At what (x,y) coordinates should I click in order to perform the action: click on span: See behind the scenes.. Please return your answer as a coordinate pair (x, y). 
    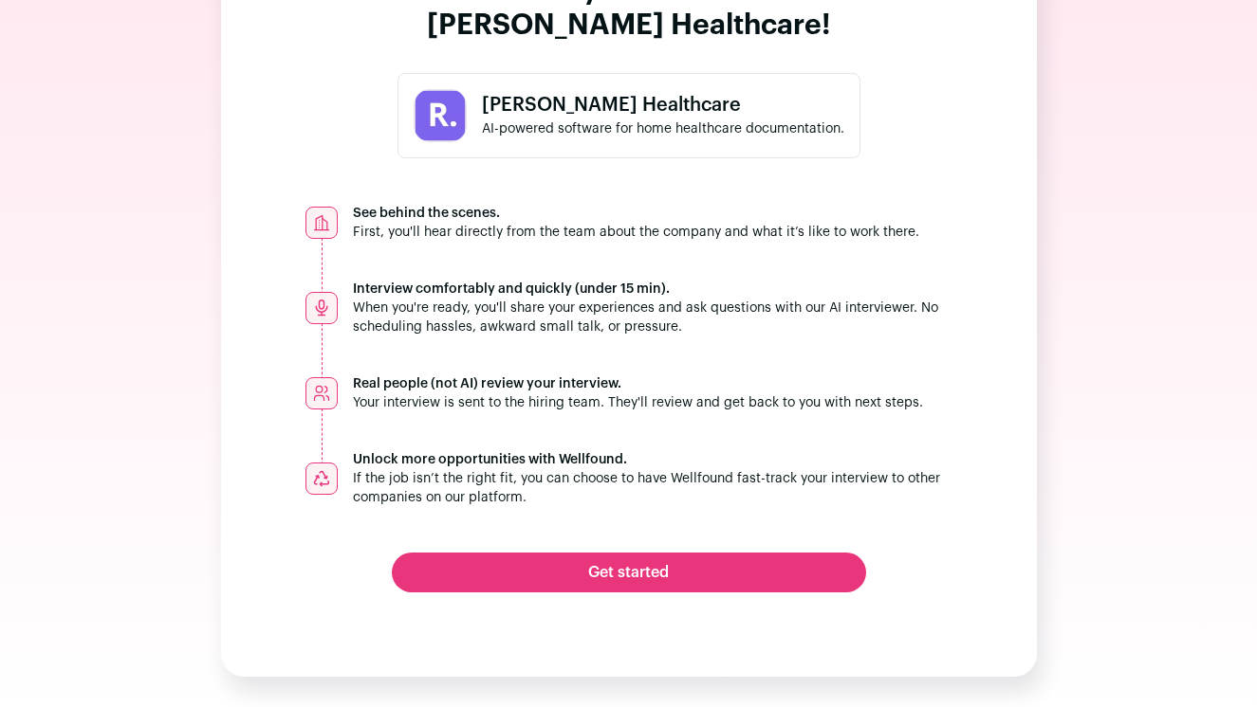
    Looking at the image, I should click on (635, 213).